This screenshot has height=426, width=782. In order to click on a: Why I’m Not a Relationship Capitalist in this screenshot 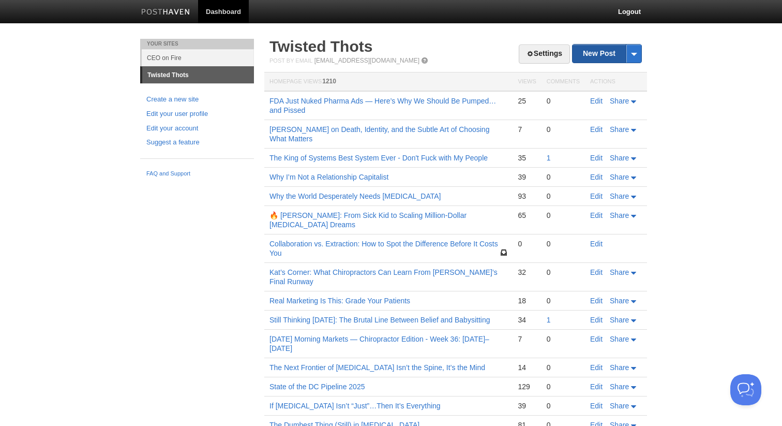, I will do `click(329, 177)`.